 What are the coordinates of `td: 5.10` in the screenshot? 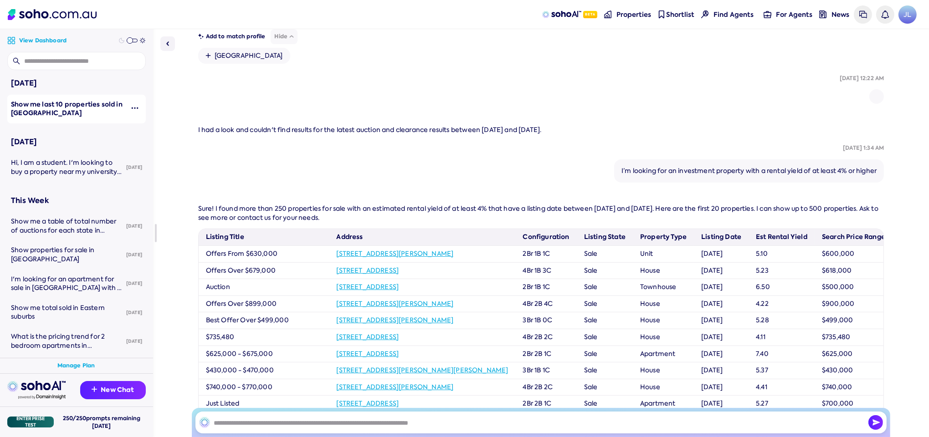 It's located at (781, 254).